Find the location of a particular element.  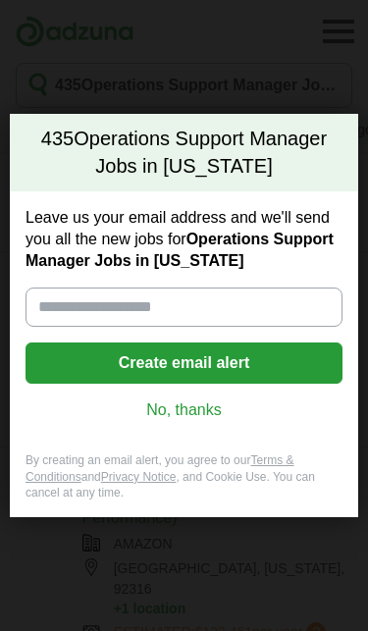

span: 435 is located at coordinates (57, 139).